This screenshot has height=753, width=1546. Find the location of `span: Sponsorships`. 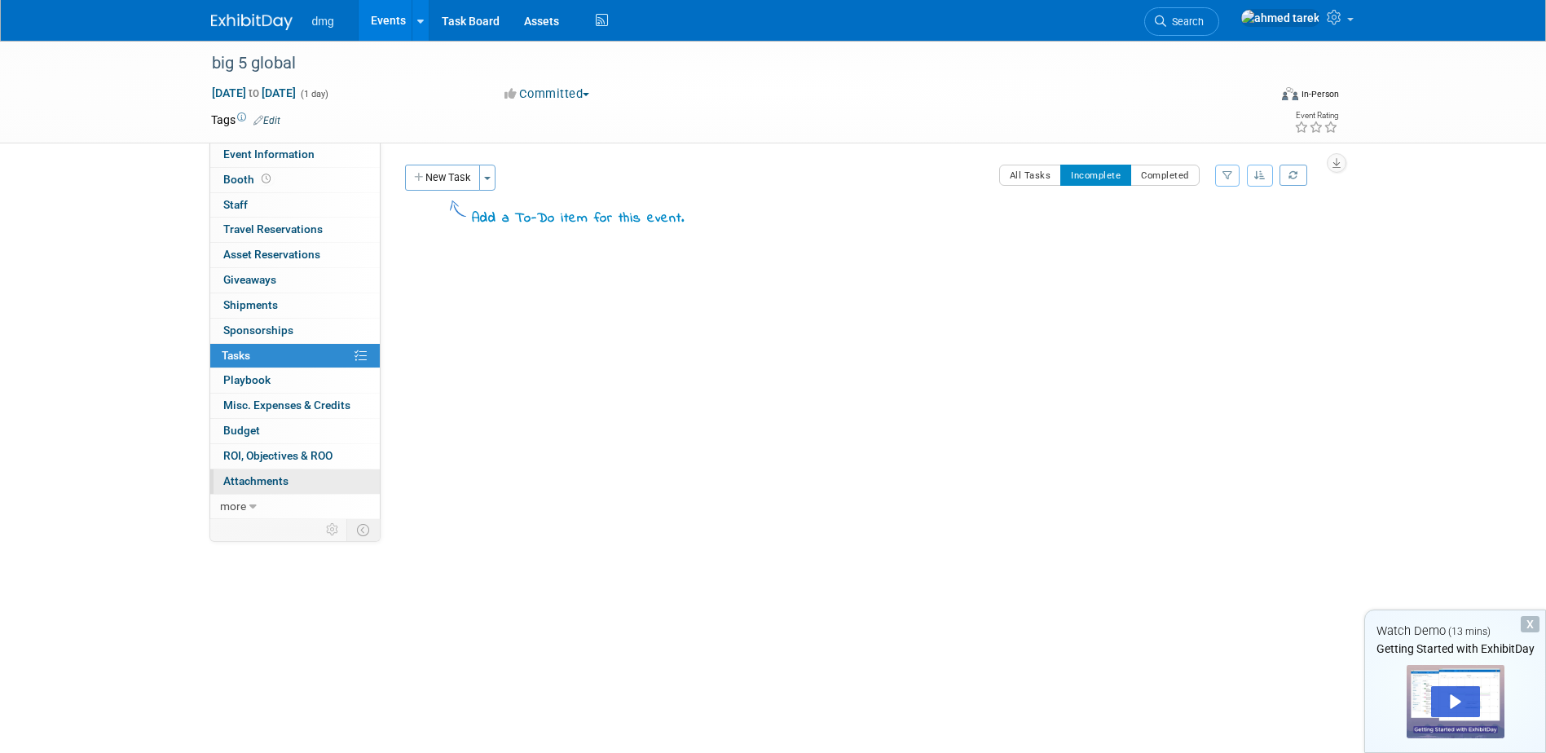

span: Sponsorships is located at coordinates (258, 330).